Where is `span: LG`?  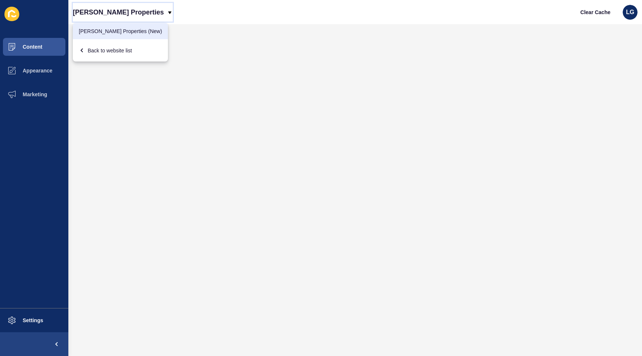 span: LG is located at coordinates (631, 12).